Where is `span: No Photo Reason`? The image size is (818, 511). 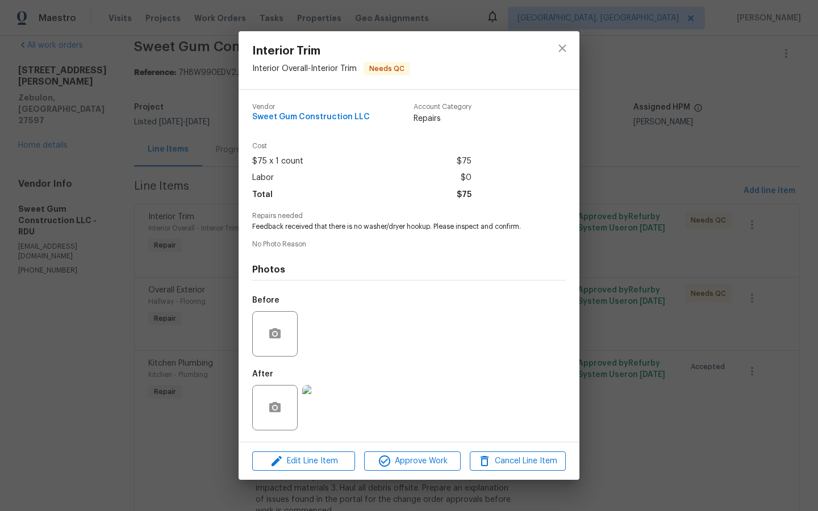 span: No Photo Reason is located at coordinates (409, 244).